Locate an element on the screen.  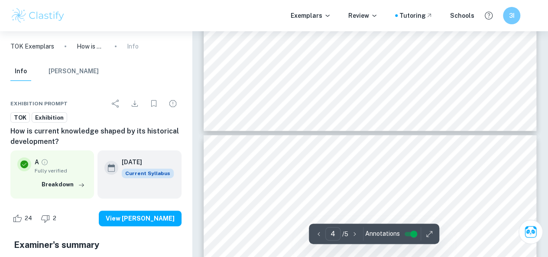
span: Bibliography is located at coordinates (261, 185).